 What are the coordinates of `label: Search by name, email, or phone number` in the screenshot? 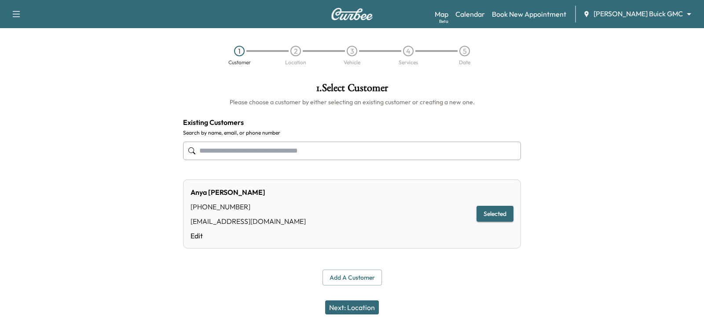 It's located at (352, 133).